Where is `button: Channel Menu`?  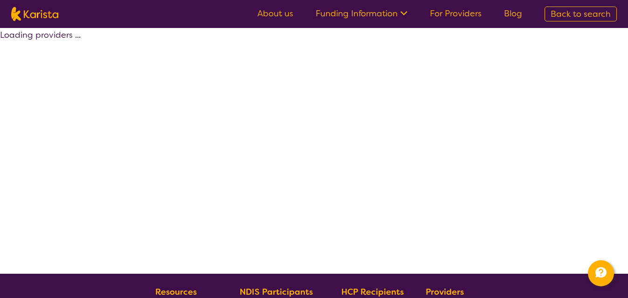
button: Channel Menu is located at coordinates (601, 273).